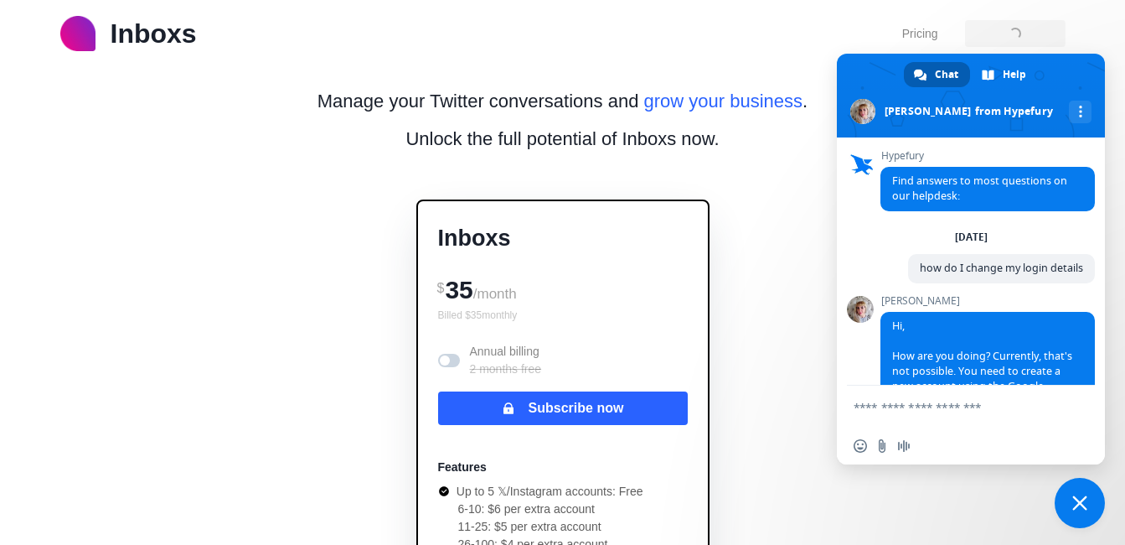 This screenshot has width=1125, height=545. Describe the element at coordinates (1015, 75) in the screenshot. I see `span: Help` at that location.